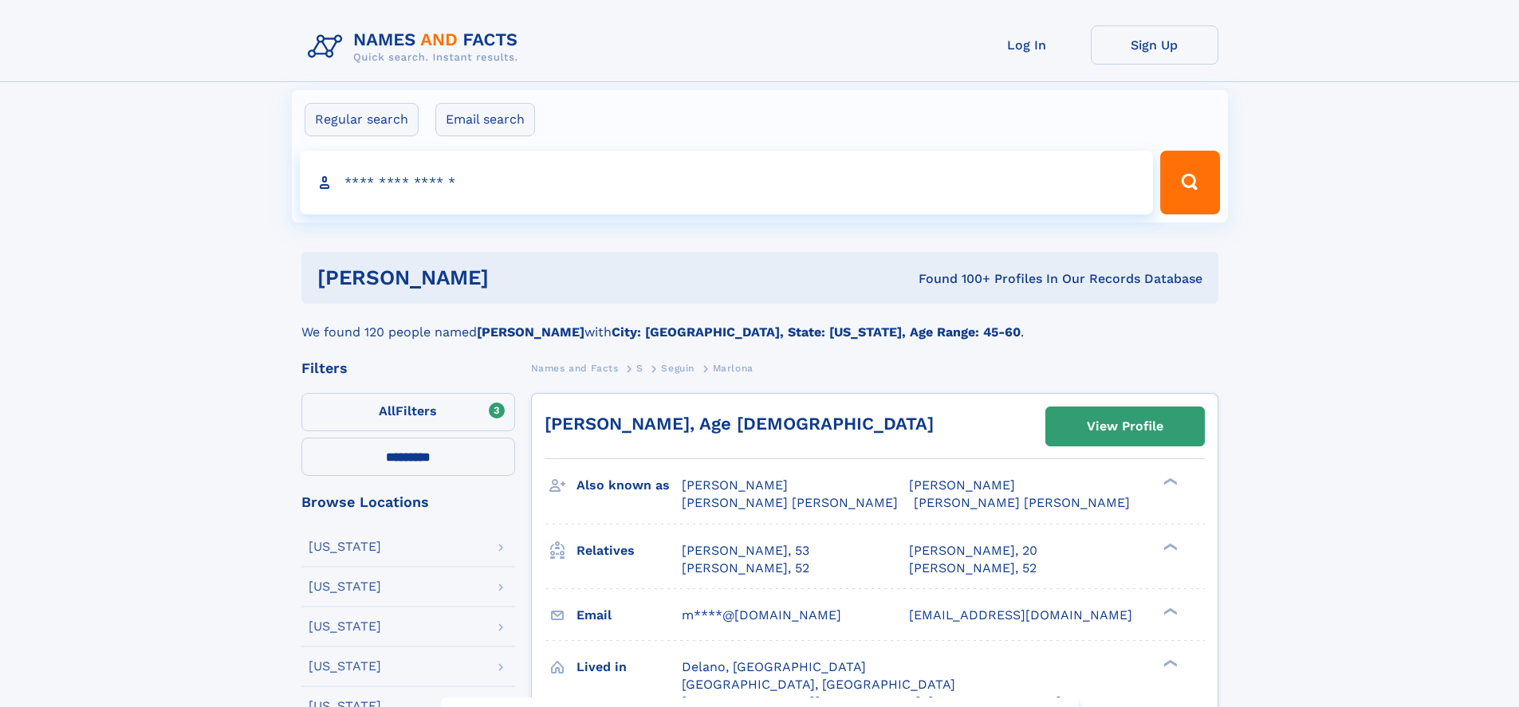 This screenshot has height=707, width=1519. Describe the element at coordinates (1125, 427) in the screenshot. I see `div: View Profile` at that location.